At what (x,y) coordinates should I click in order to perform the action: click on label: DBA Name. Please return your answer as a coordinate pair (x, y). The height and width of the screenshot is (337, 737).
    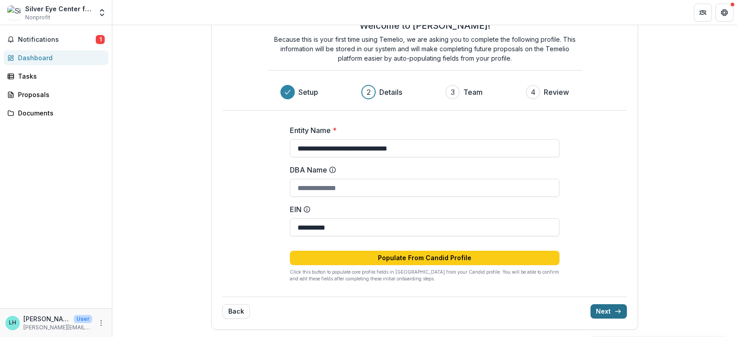
    Looking at the image, I should click on (422, 170).